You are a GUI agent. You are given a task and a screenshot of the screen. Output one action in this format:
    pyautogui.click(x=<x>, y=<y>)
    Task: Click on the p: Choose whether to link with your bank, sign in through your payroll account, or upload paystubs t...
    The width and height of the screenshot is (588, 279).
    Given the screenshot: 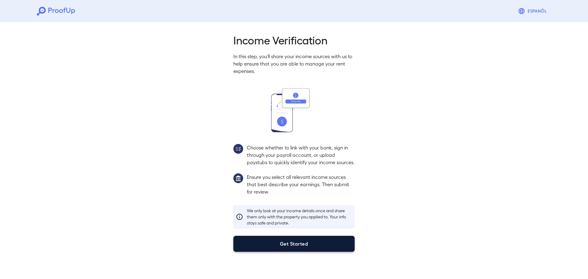 What is the action you would take?
    pyautogui.click(x=301, y=155)
    